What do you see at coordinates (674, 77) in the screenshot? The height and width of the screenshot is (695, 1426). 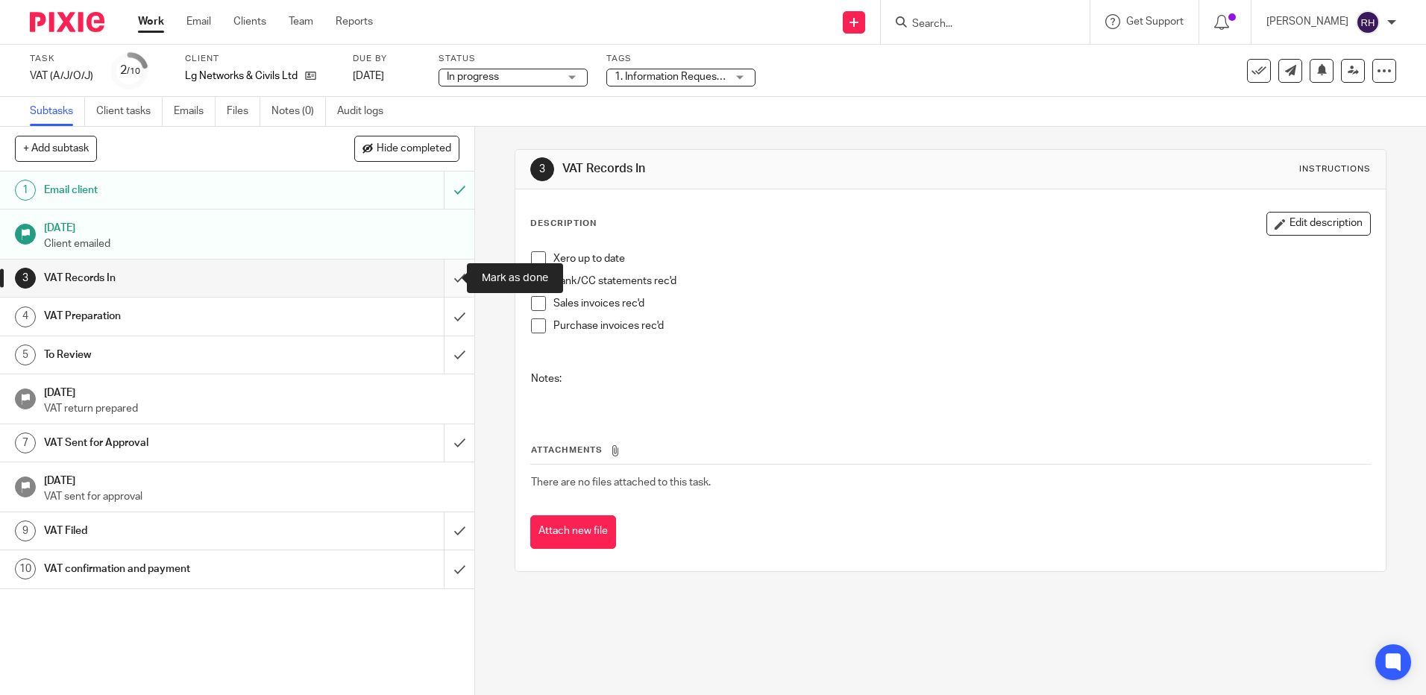 I see `span: 1. Information Requested` at bounding box center [674, 77].